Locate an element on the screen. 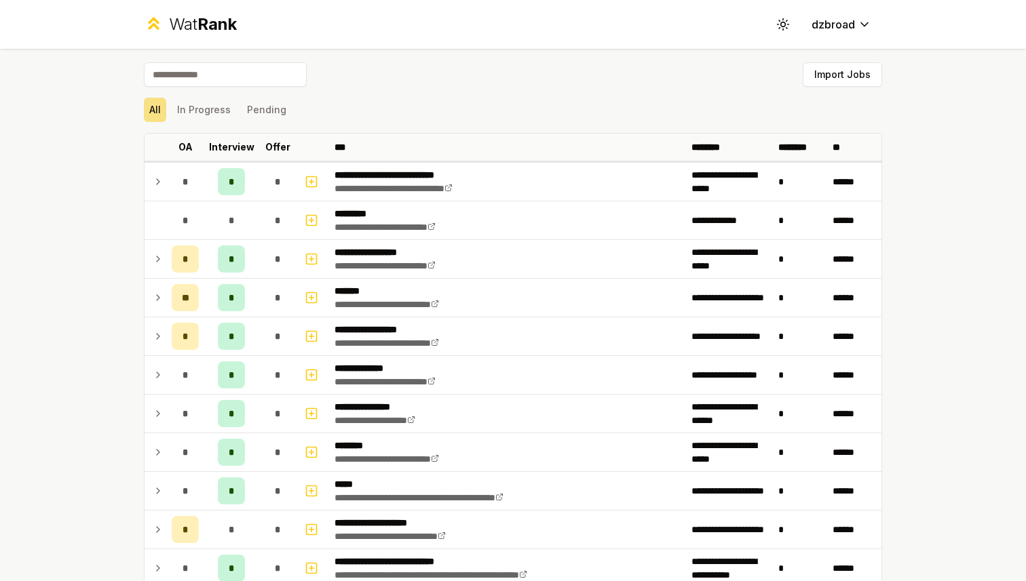  span: dzbroad is located at coordinates (833, 24).